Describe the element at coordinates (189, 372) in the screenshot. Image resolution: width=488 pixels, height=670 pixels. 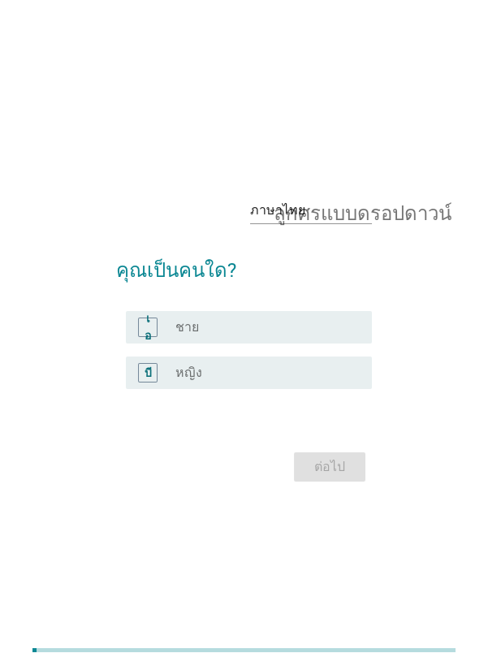
I see `font: หญิง` at that location.